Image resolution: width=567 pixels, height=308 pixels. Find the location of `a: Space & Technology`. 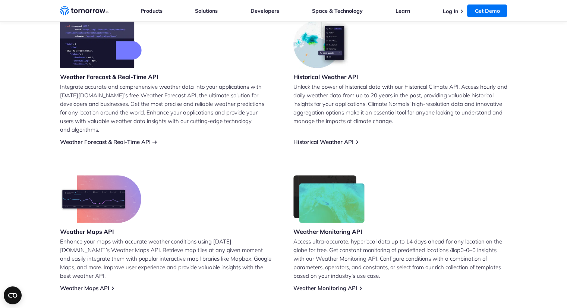

a: Space & Technology is located at coordinates (337, 11).